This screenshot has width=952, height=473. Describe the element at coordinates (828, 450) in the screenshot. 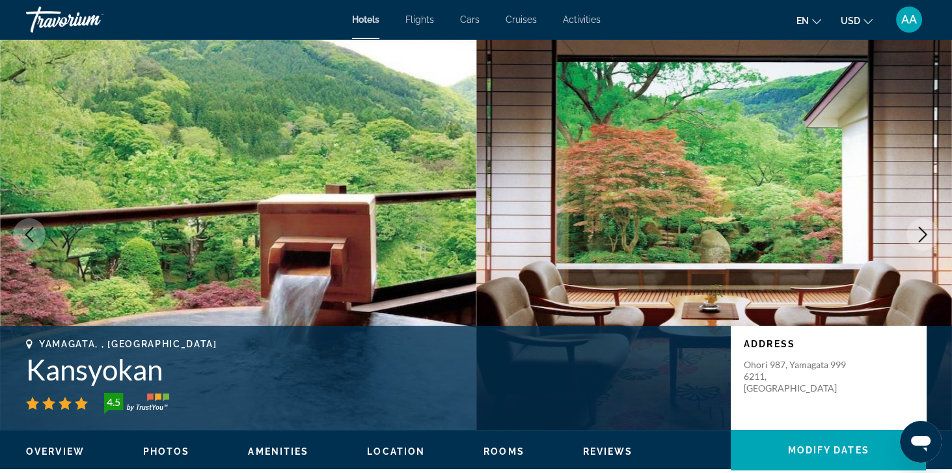

I see `span: Modify Dates` at that location.